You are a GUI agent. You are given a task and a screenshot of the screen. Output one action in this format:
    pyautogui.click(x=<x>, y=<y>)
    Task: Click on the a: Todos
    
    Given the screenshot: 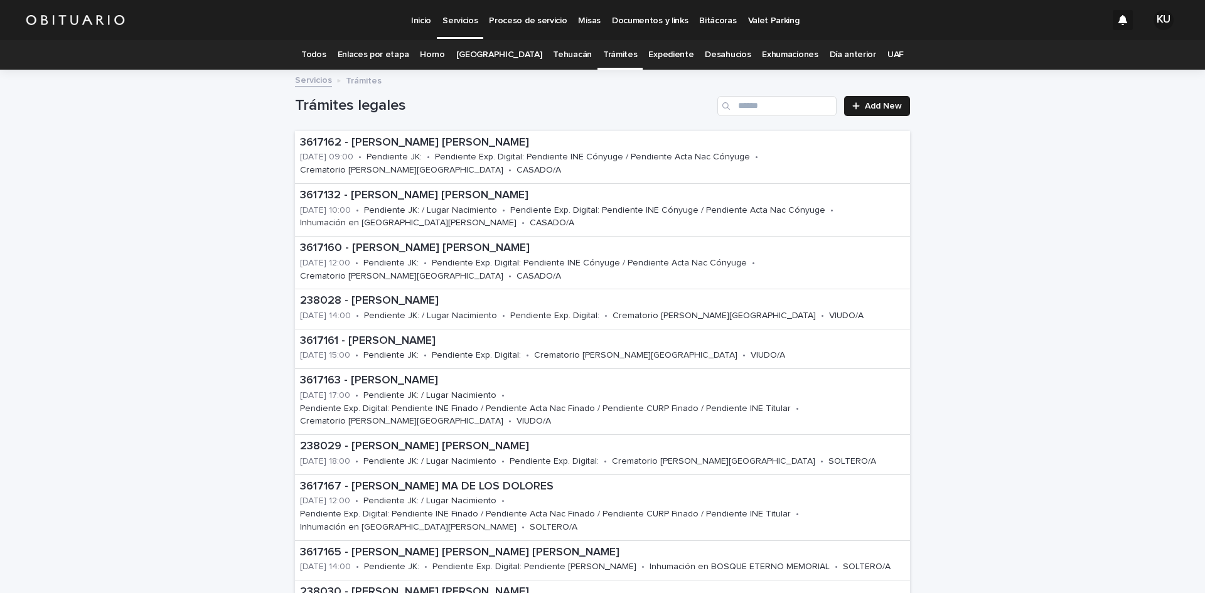 What is the action you would take?
    pyautogui.click(x=313, y=55)
    